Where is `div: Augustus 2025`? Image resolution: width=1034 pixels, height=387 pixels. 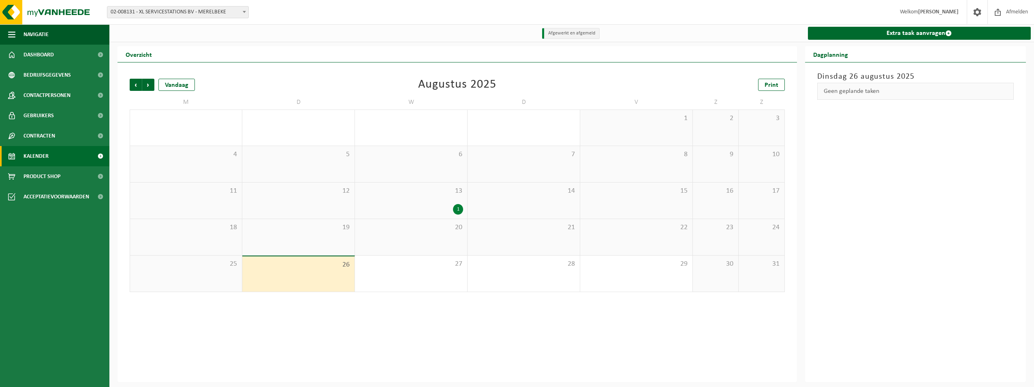
div: Augustus 2025 is located at coordinates (457, 85).